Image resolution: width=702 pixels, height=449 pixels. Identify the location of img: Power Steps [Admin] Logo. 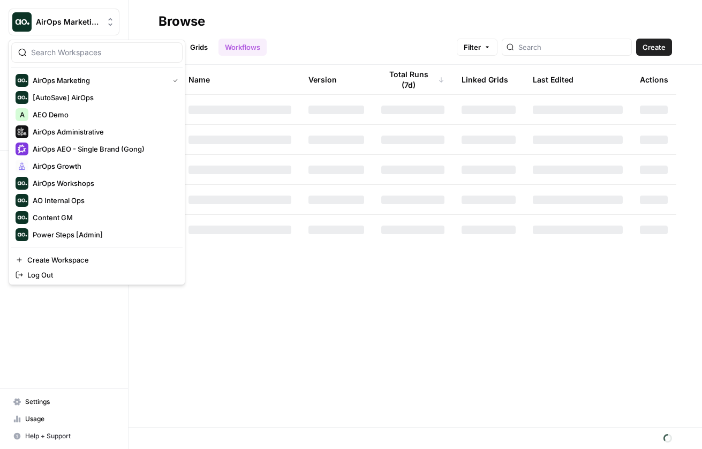
(22, 235).